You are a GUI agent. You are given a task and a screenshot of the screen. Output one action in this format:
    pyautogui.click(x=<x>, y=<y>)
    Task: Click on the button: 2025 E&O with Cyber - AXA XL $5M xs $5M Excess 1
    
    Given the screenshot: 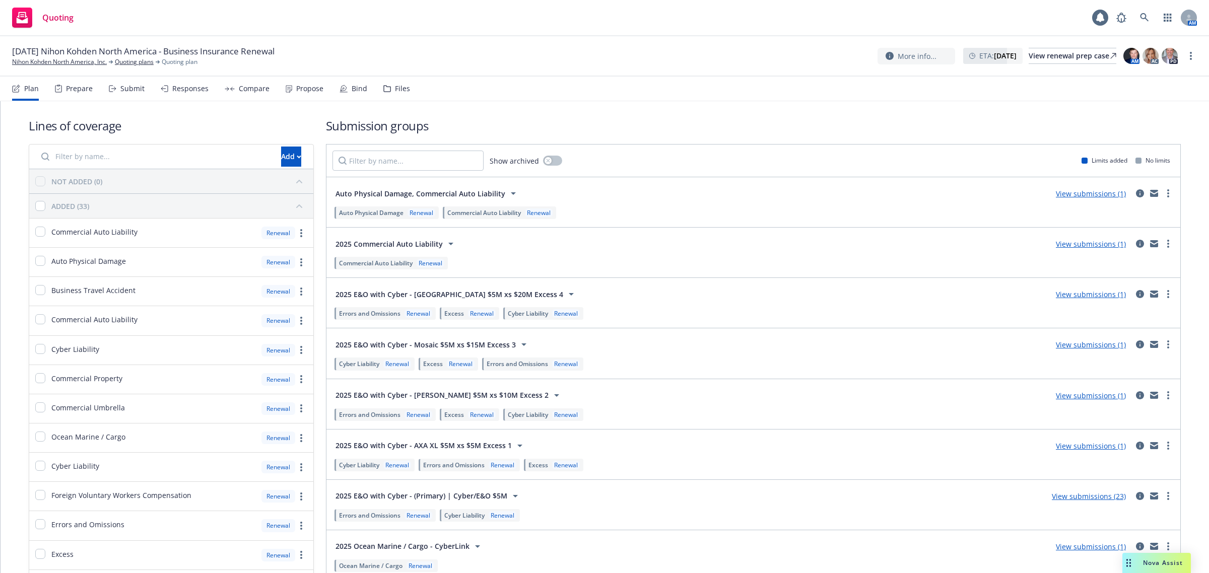 What is the action you would take?
    pyautogui.click(x=431, y=446)
    